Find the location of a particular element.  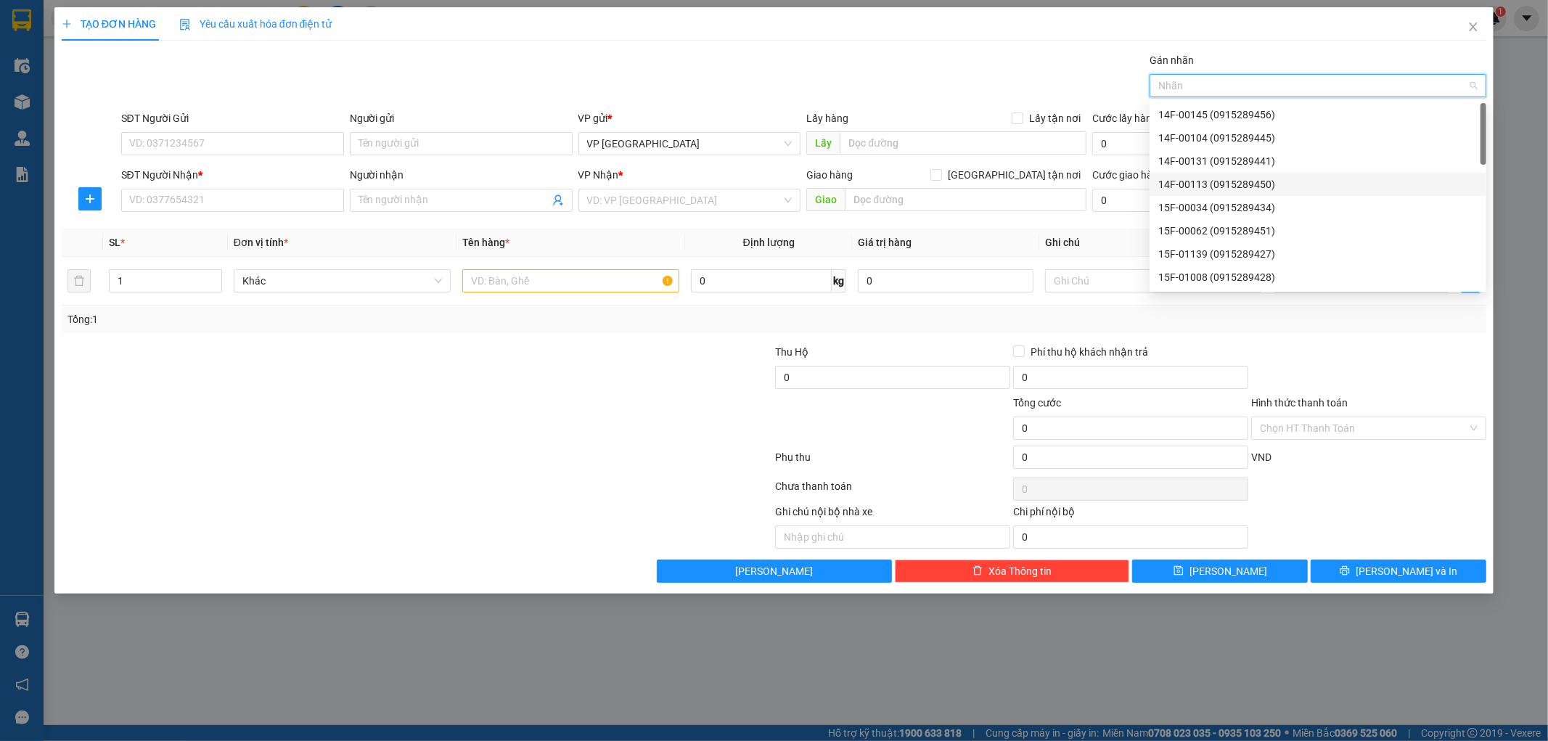

button: delete is located at coordinates (79, 281).